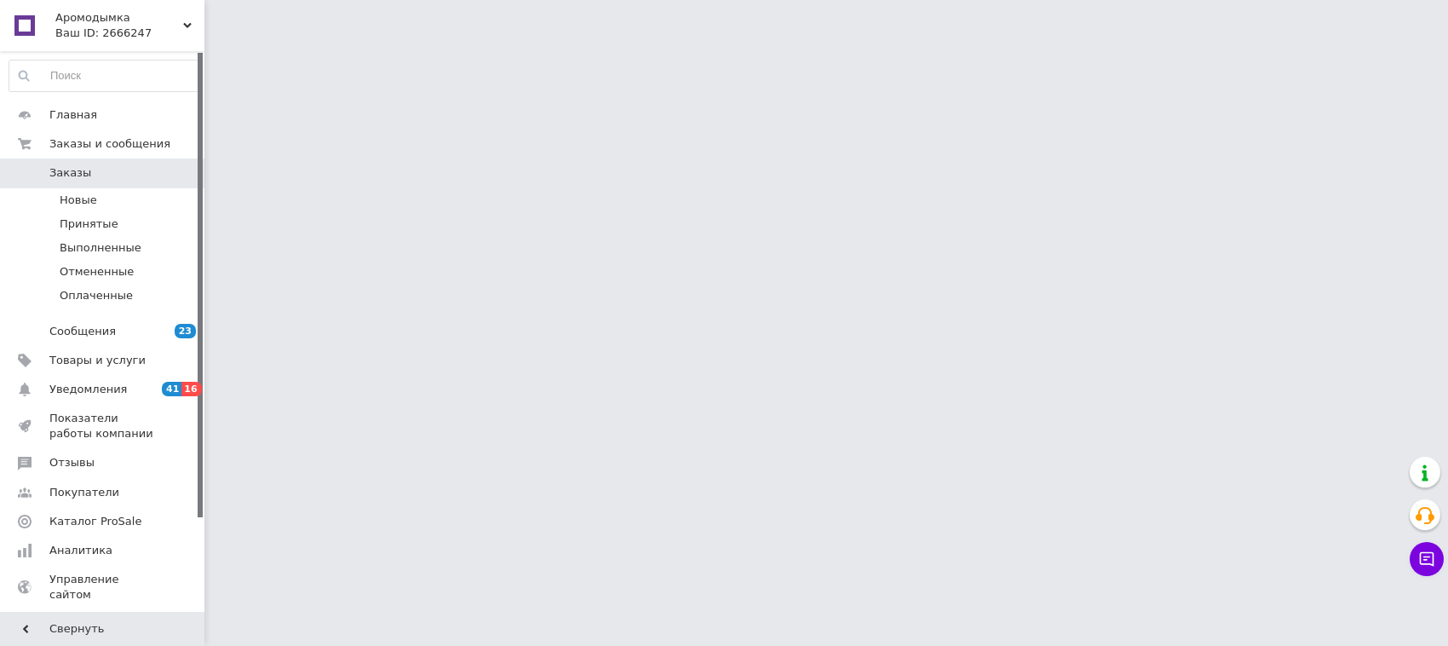 This screenshot has width=1448, height=646. I want to click on span: Аналитика, so click(81, 550).